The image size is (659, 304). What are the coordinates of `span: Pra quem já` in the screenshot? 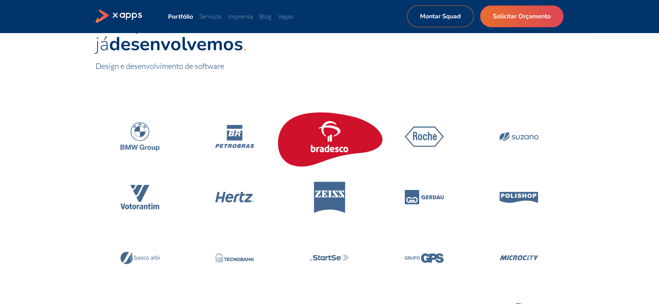 It's located at (169, 34).